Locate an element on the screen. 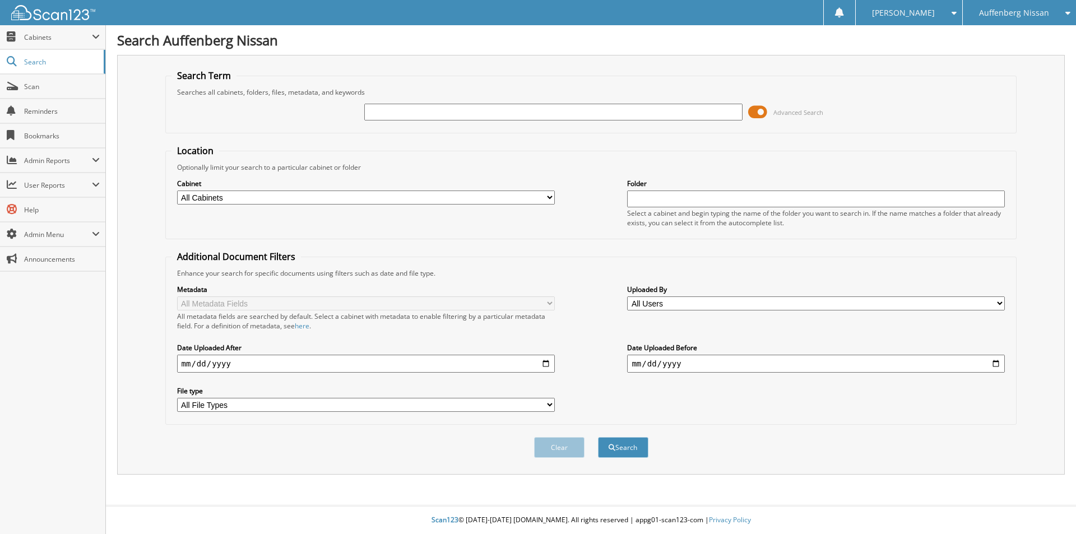 This screenshot has width=1076, height=534. button: Clear is located at coordinates (559, 447).